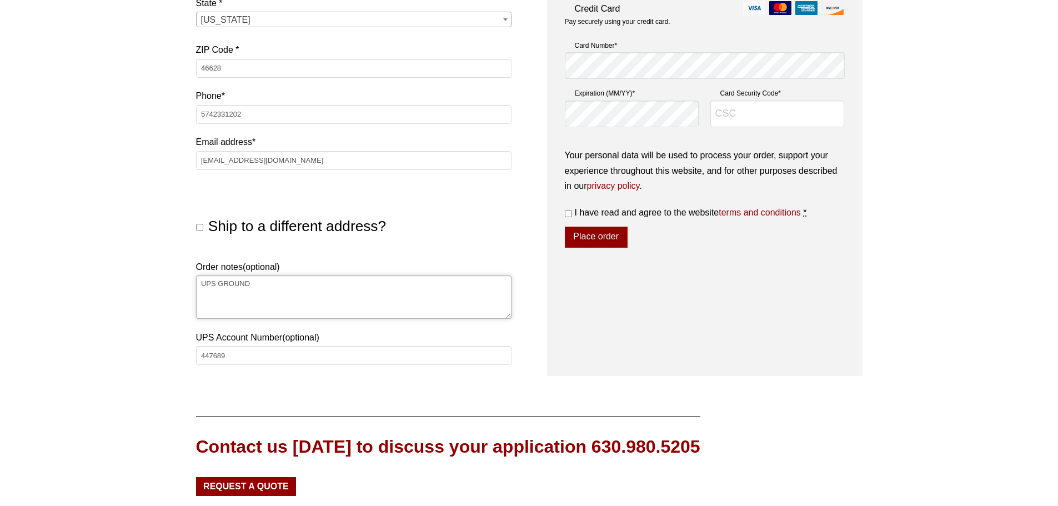  What do you see at coordinates (354, 49) in the screenshot?
I see `label: ZIP Code` at bounding box center [354, 49].